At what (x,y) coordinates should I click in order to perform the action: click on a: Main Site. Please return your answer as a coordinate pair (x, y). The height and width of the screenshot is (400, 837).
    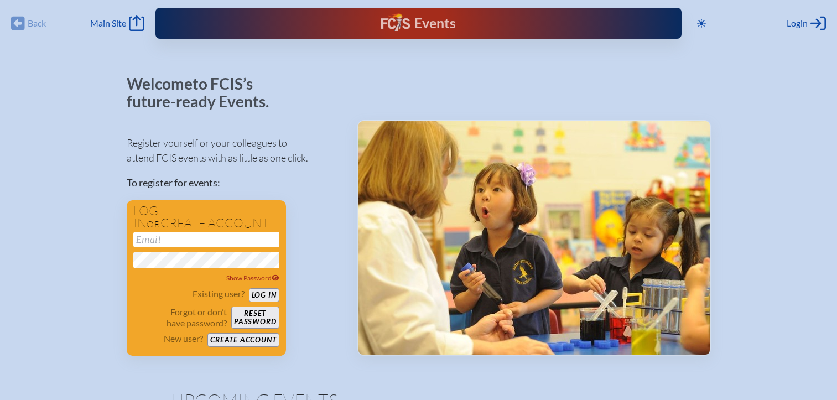
    Looking at the image, I should click on (117, 23).